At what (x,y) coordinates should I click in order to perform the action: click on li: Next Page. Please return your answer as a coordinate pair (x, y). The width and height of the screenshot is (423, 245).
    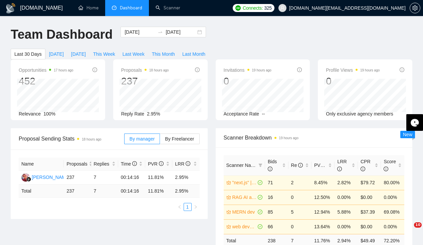
    Looking at the image, I should click on (196, 207).